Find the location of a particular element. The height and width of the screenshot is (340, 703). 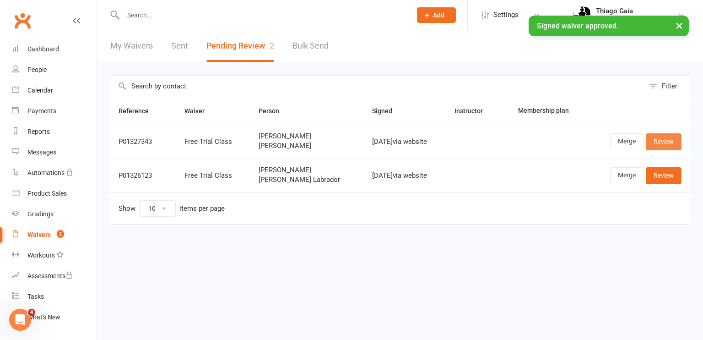

a: Gradings is located at coordinates (54, 214).